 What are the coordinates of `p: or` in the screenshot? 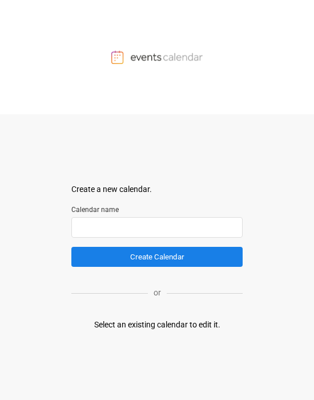 It's located at (157, 292).